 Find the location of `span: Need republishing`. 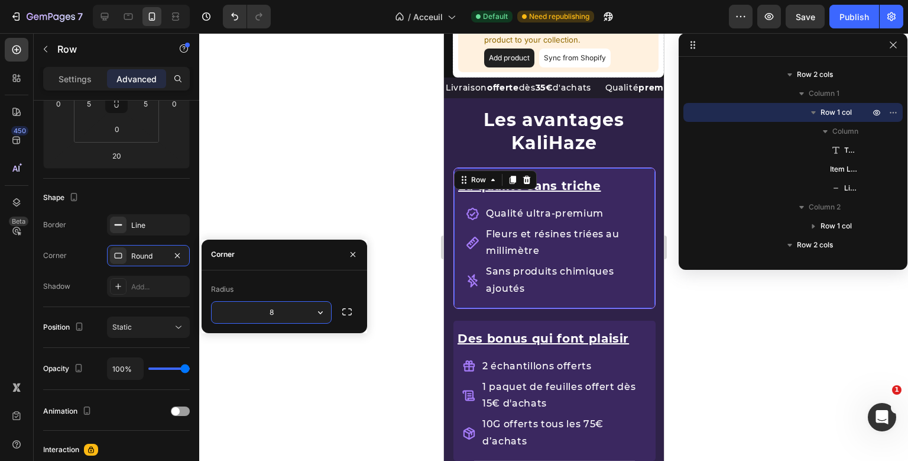

span: Need republishing is located at coordinates (559, 17).